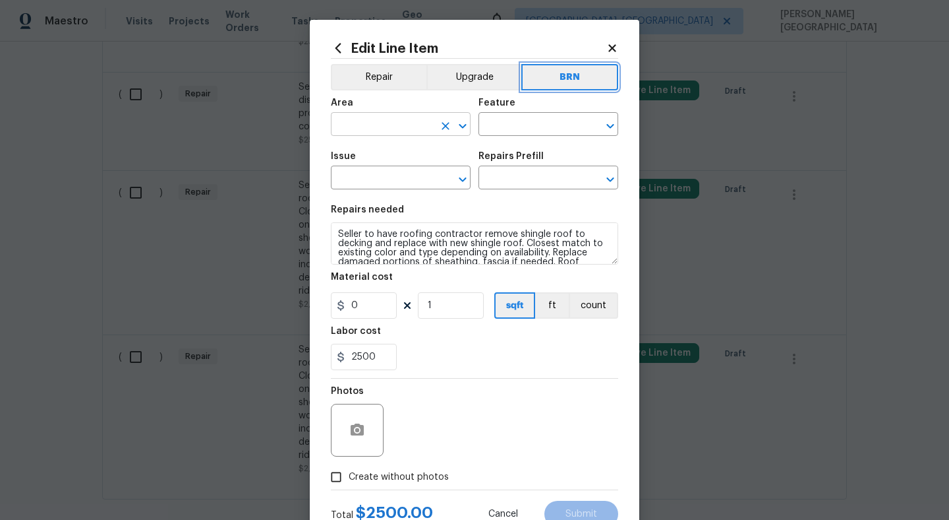 The image size is (949, 520). I want to click on button: count, so click(593, 305).